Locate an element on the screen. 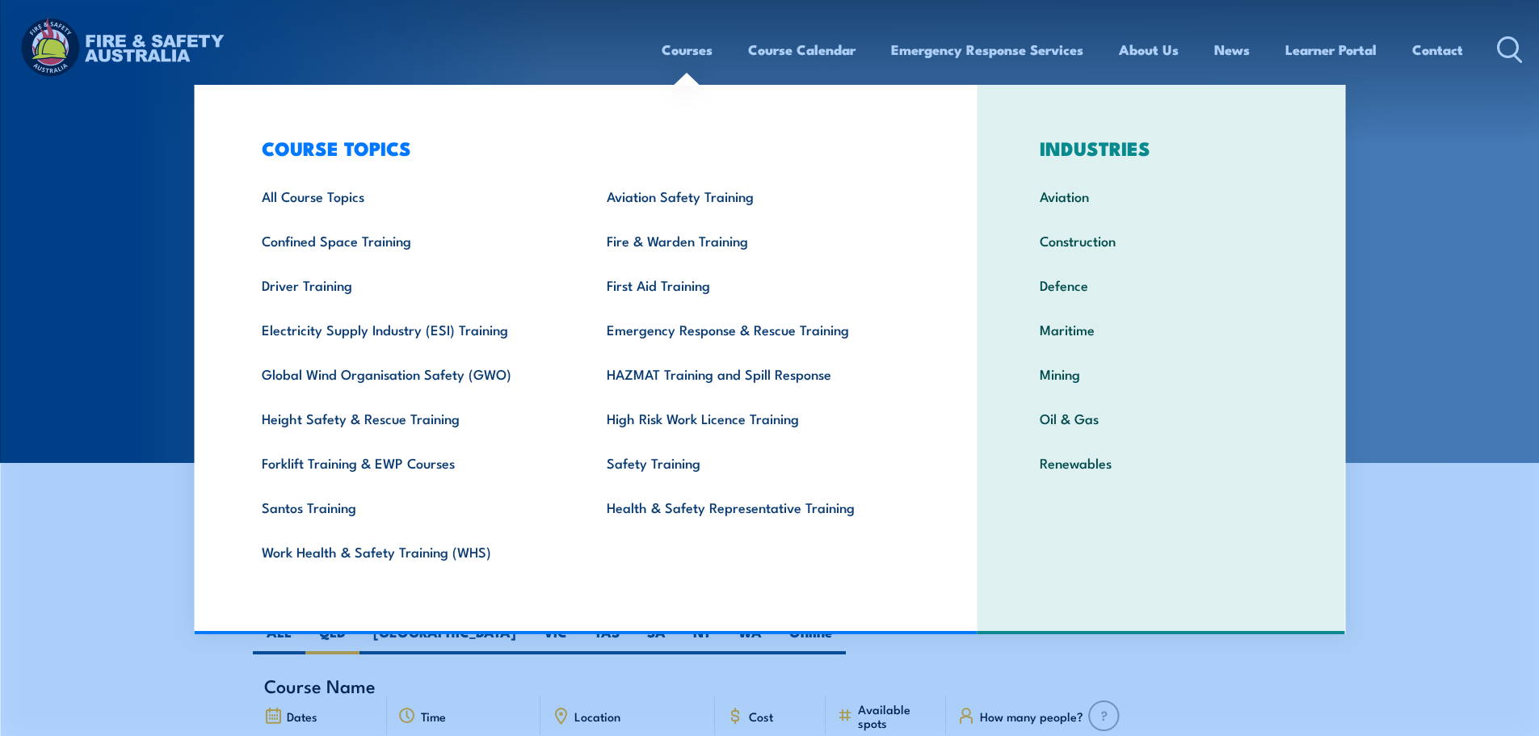 The image size is (1539, 736). a: Emergency Response & Rescue Training is located at coordinates (754, 329).